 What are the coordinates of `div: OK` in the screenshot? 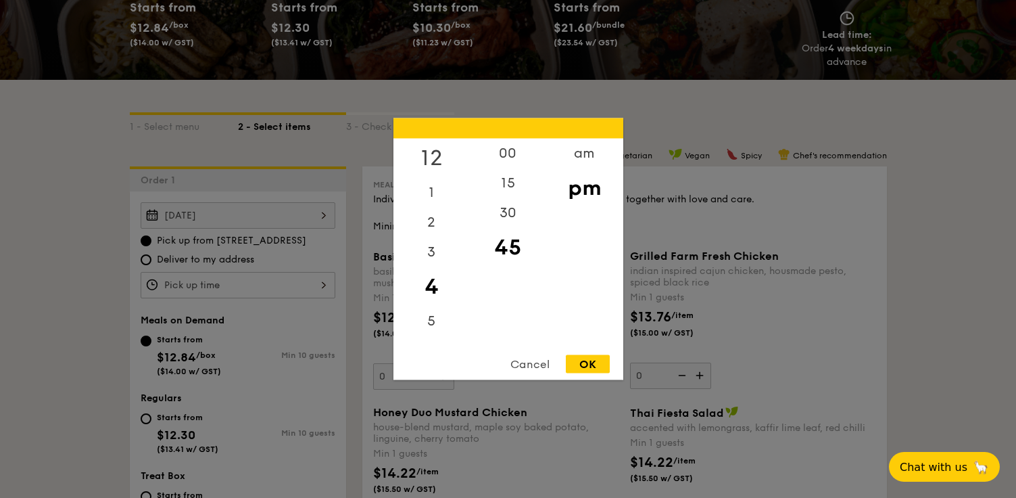 It's located at (588, 364).